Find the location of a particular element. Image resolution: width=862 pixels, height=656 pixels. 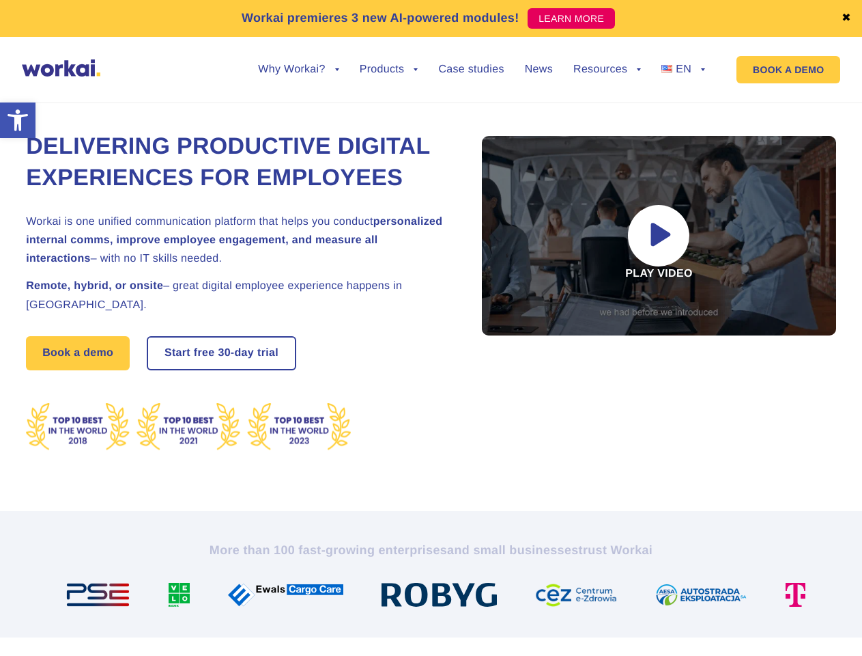

a: LEARN MORE is located at coordinates (572, 18).